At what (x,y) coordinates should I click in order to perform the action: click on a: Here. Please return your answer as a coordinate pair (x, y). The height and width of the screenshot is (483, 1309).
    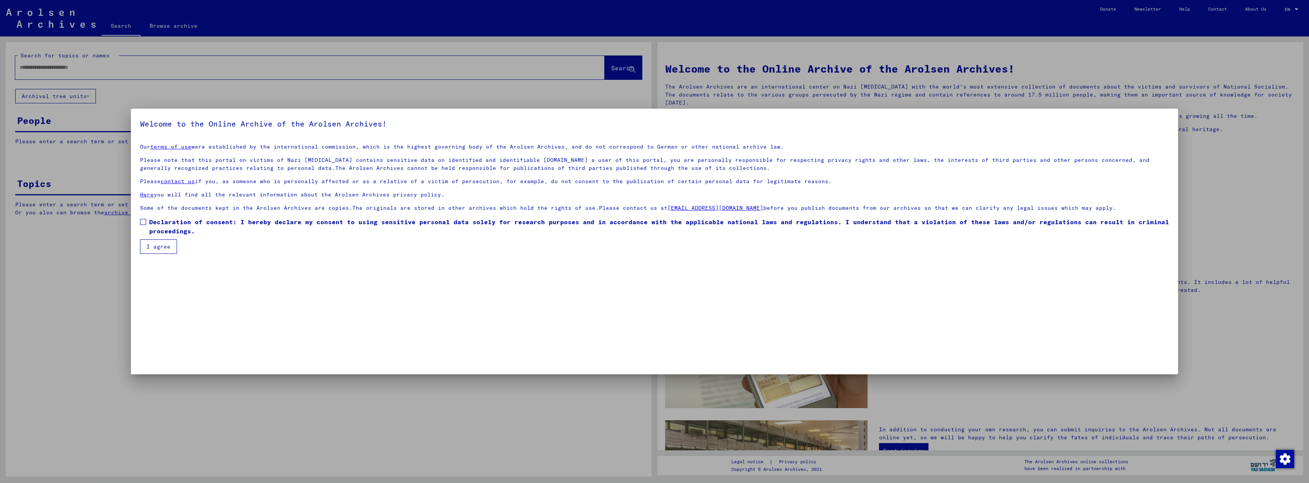
    Looking at the image, I should click on (147, 195).